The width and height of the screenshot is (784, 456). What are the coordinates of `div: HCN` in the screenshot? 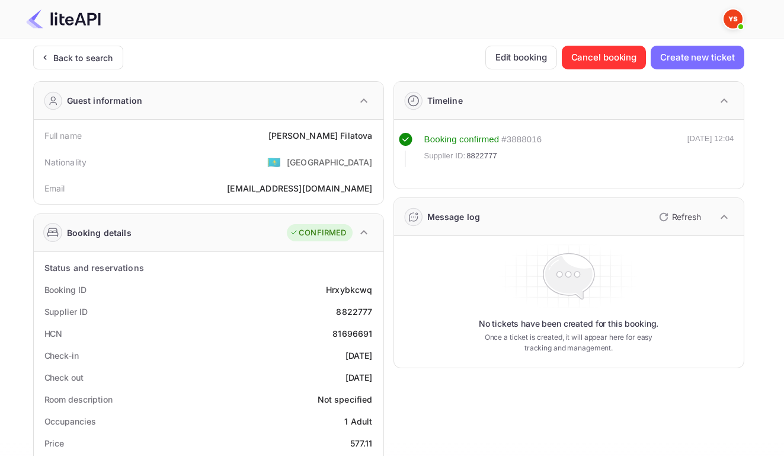 It's located at (53, 333).